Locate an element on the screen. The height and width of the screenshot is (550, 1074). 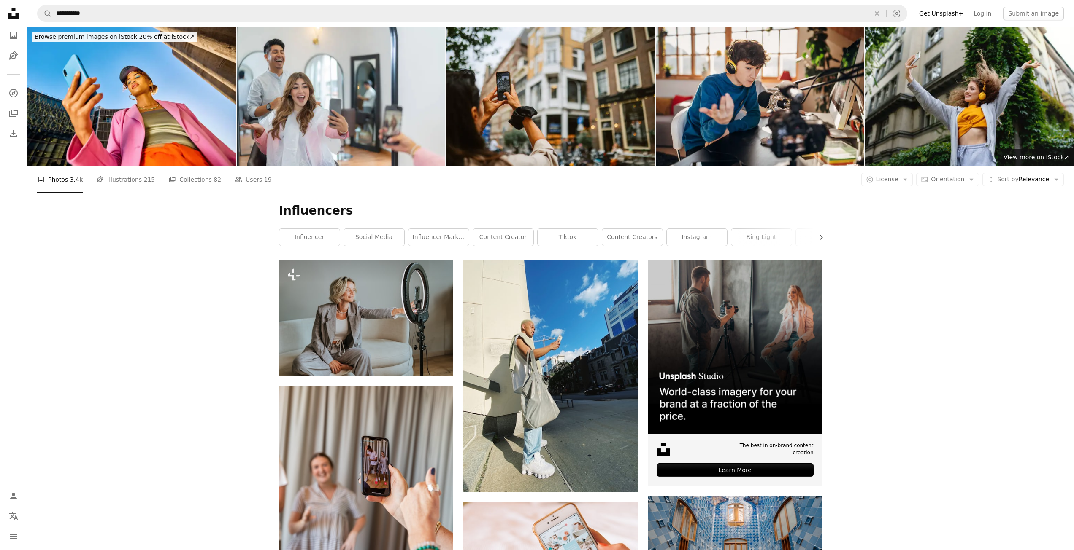
a: content creator is located at coordinates (503, 237).